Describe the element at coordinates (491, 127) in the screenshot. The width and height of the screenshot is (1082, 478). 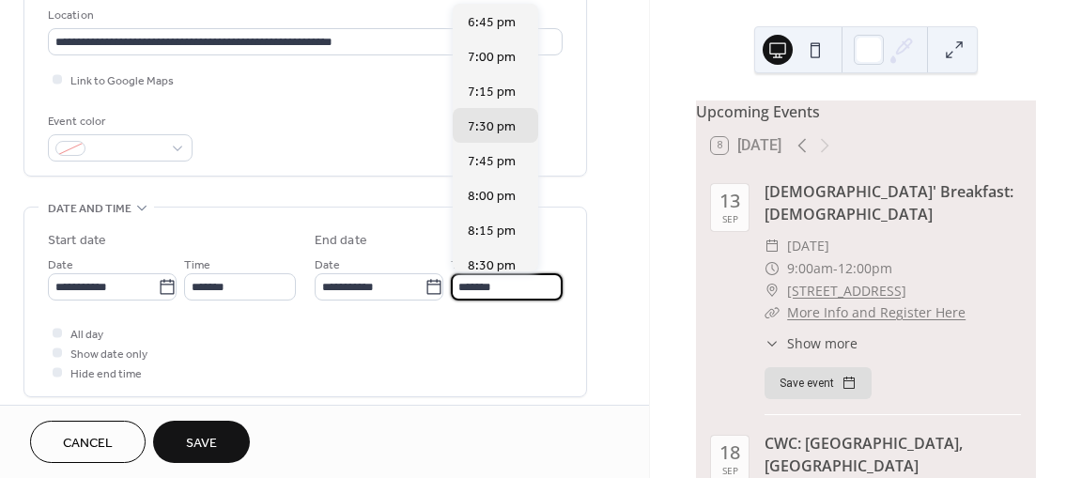
I see `span: 7:30 pm` at that location.